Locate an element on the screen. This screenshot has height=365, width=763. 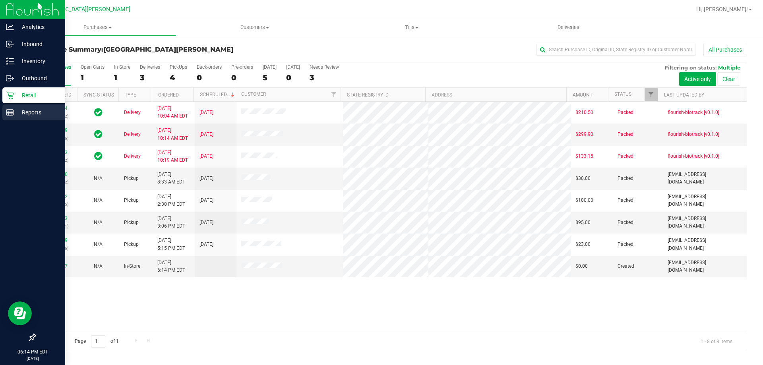
input: 1 is located at coordinates (98, 341).